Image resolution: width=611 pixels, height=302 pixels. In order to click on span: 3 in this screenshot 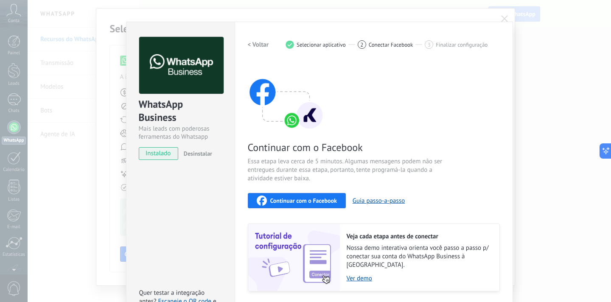, I will do `click(429, 45)`.